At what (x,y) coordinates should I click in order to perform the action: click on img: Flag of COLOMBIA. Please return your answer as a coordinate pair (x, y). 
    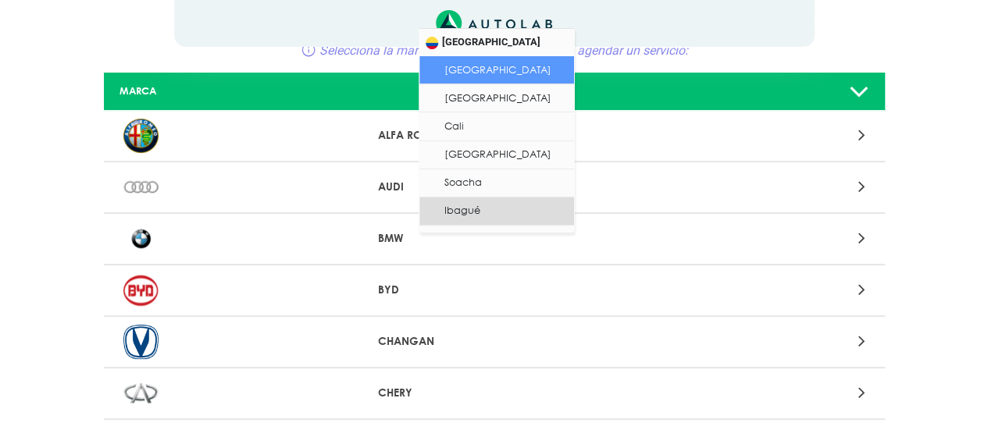
    Looking at the image, I should click on (432, 43).